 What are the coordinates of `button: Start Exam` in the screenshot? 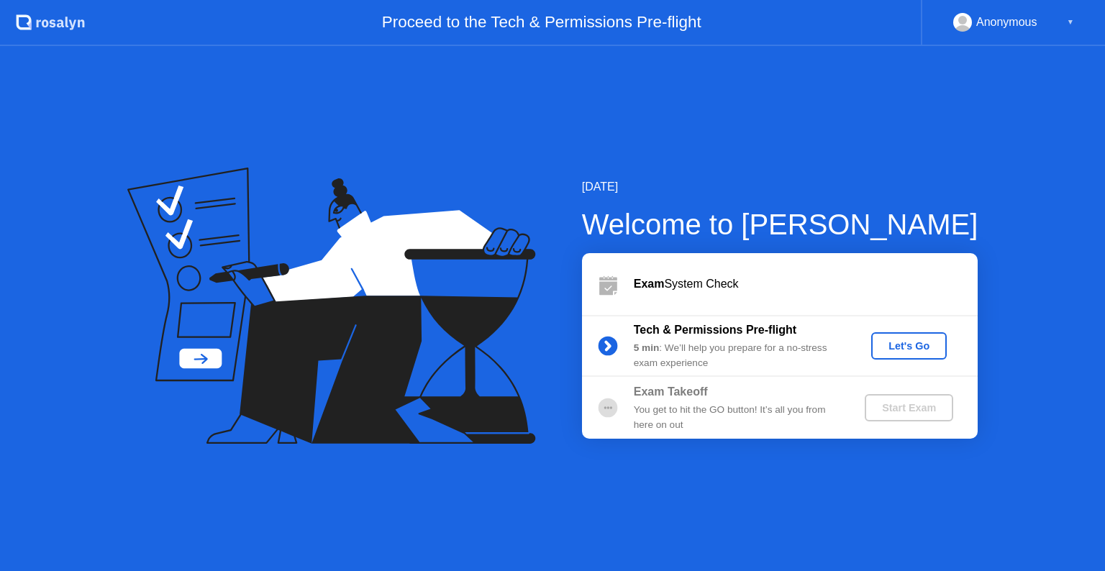 It's located at (909, 408).